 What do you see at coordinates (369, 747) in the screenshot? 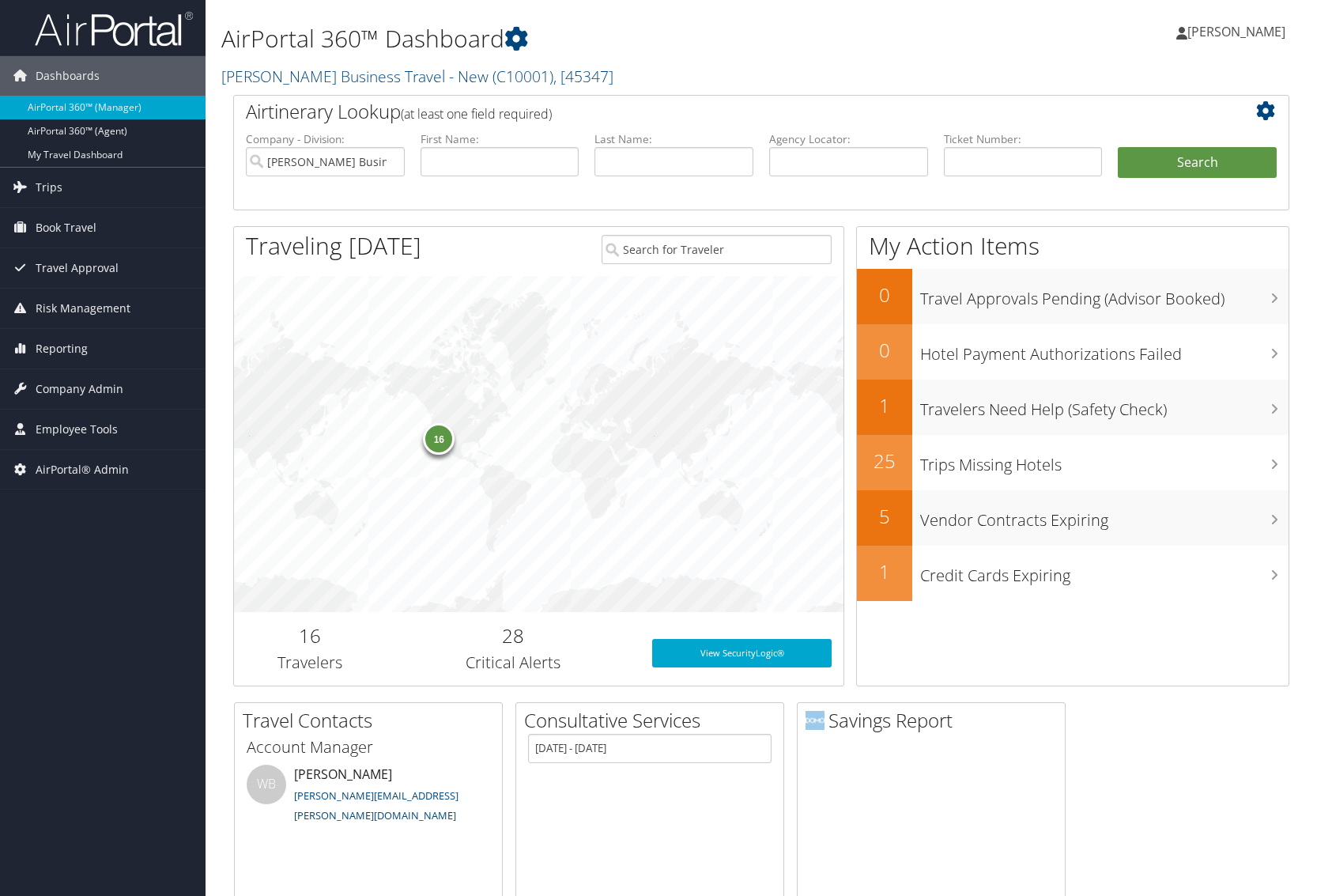
I see `h3: Account Manager` at bounding box center [369, 747].